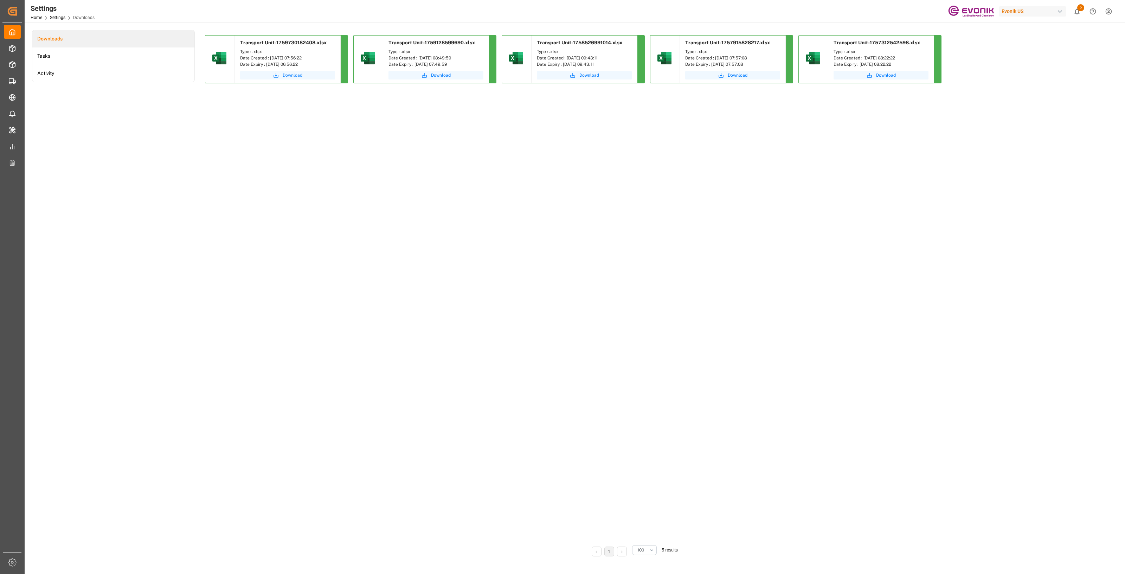 Image resolution: width=1125 pixels, height=574 pixels. Describe the element at coordinates (622, 551) in the screenshot. I see `li: Next Page` at that location.